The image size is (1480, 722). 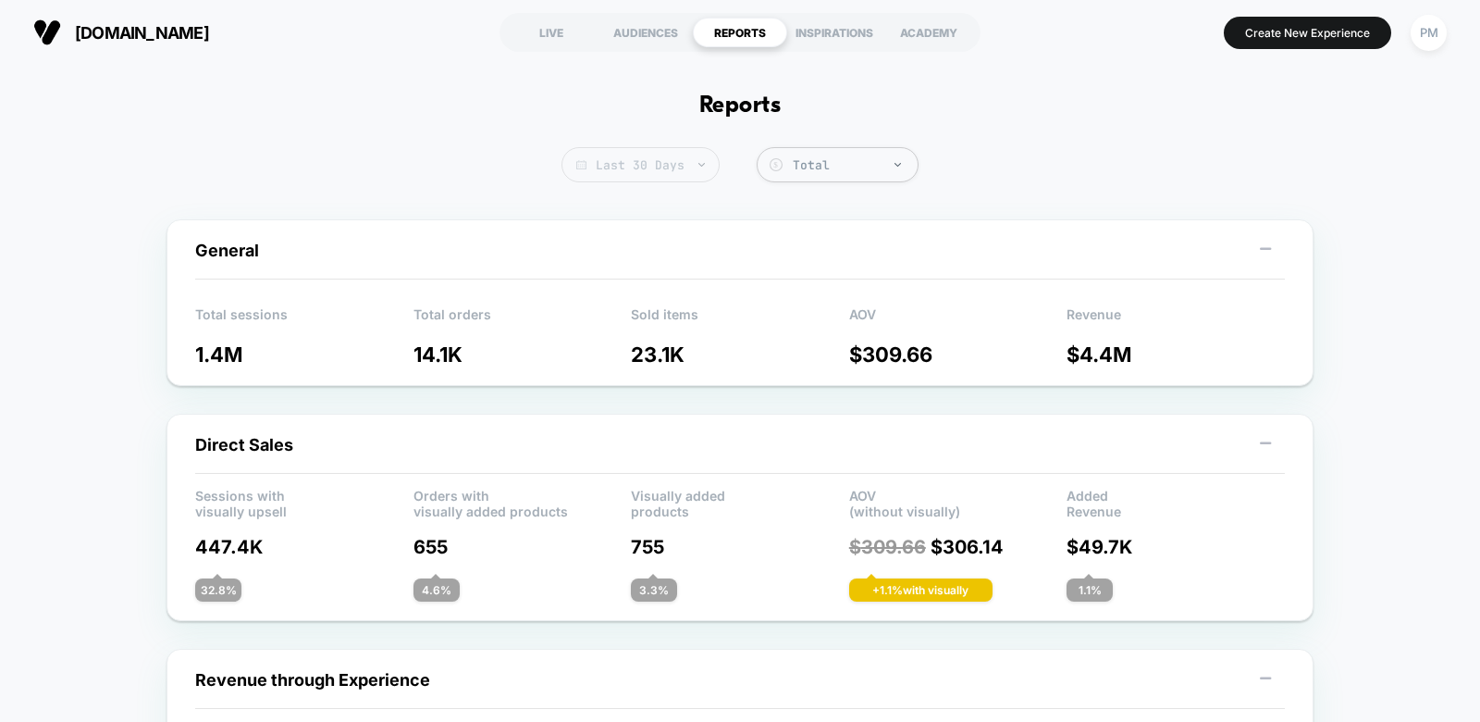 I want to click on p: 755, so click(x=740, y=547).